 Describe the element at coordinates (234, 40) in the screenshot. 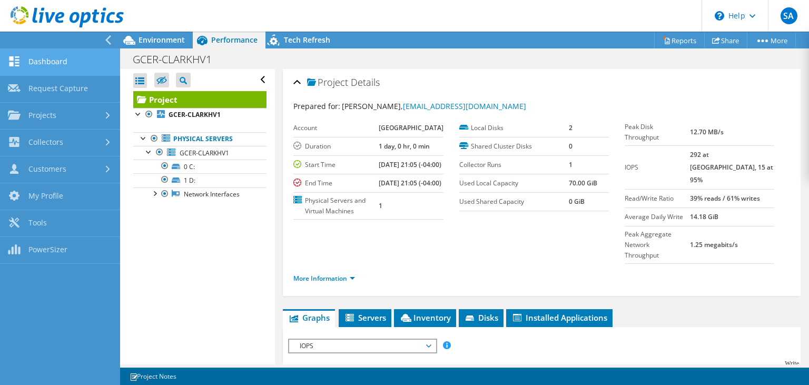

I see `span: Performance` at that location.